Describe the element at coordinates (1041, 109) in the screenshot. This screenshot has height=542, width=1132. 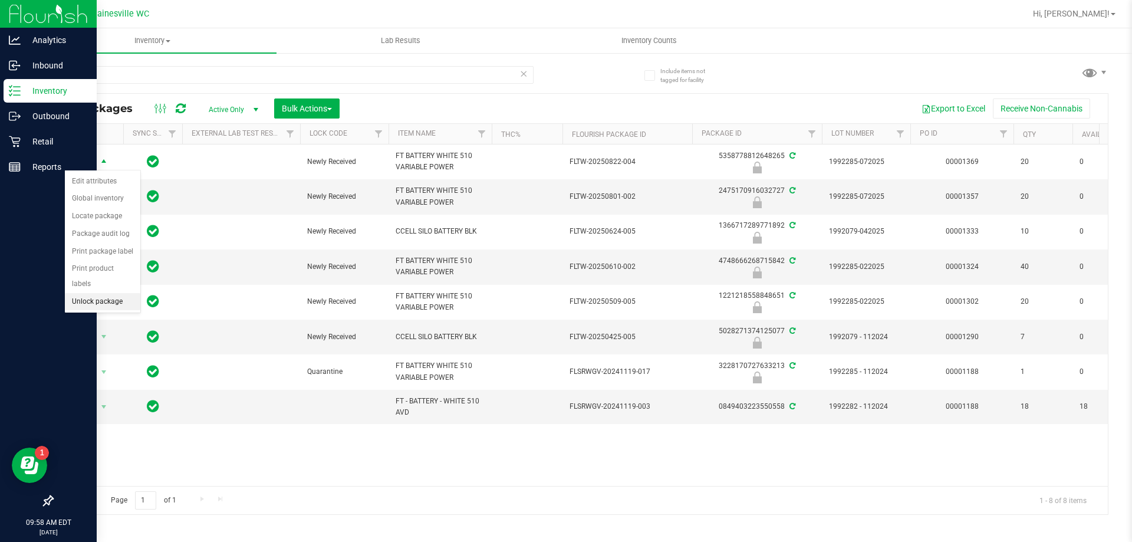
I see `button: Receive Non-Cannabis` at that location.